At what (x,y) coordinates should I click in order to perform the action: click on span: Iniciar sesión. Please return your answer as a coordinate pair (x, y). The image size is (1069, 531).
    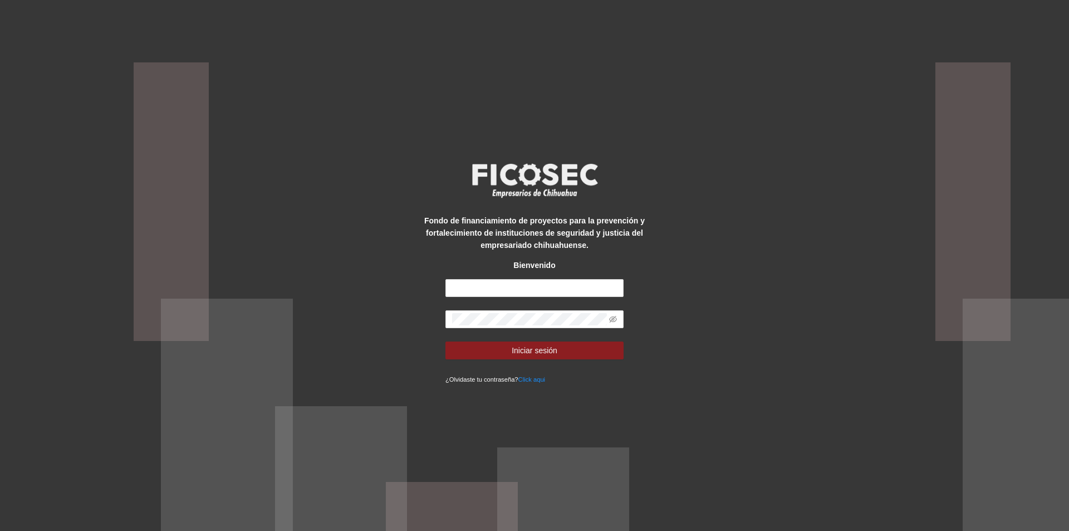
    Looking at the image, I should click on (534, 350).